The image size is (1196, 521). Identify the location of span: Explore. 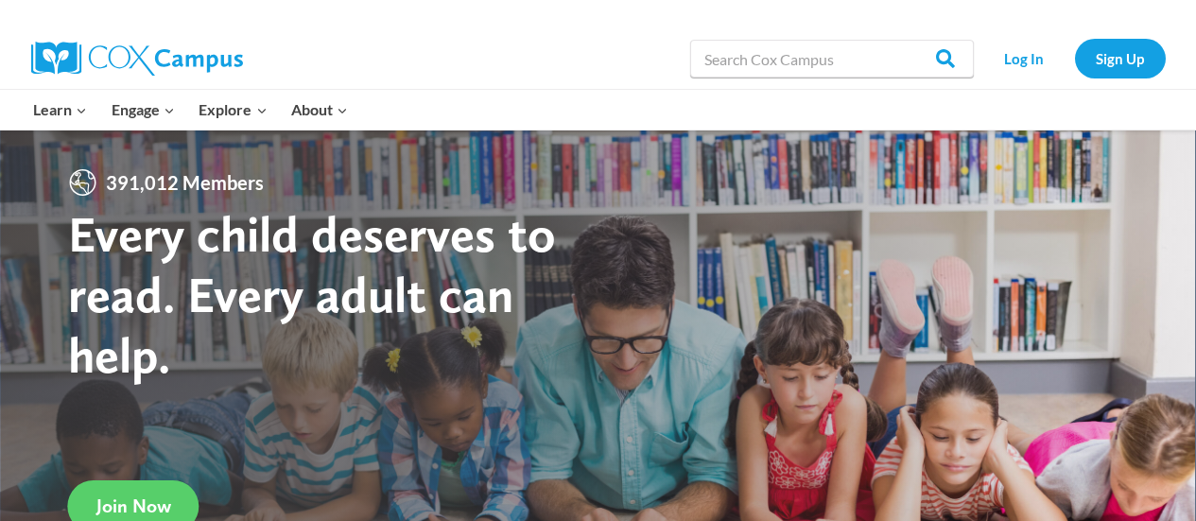
(233, 110).